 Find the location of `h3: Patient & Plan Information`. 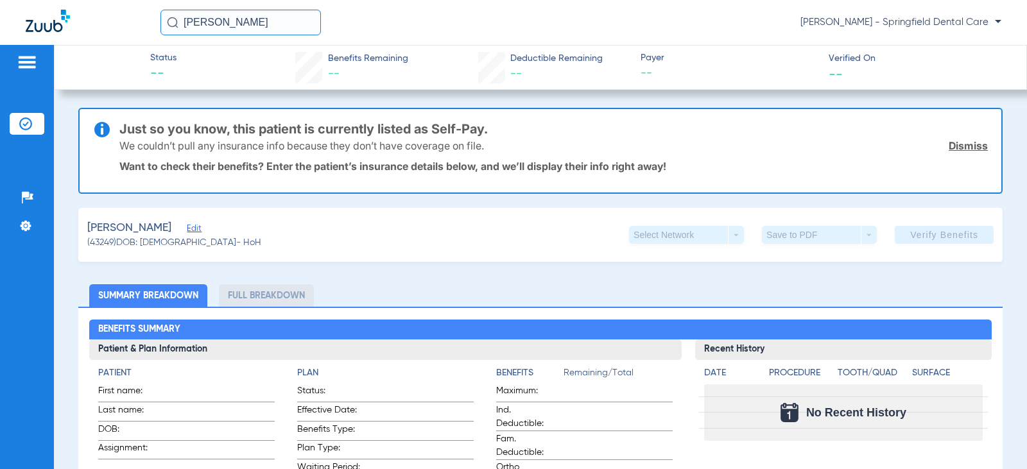

h3: Patient & Plan Information is located at coordinates (385, 350).